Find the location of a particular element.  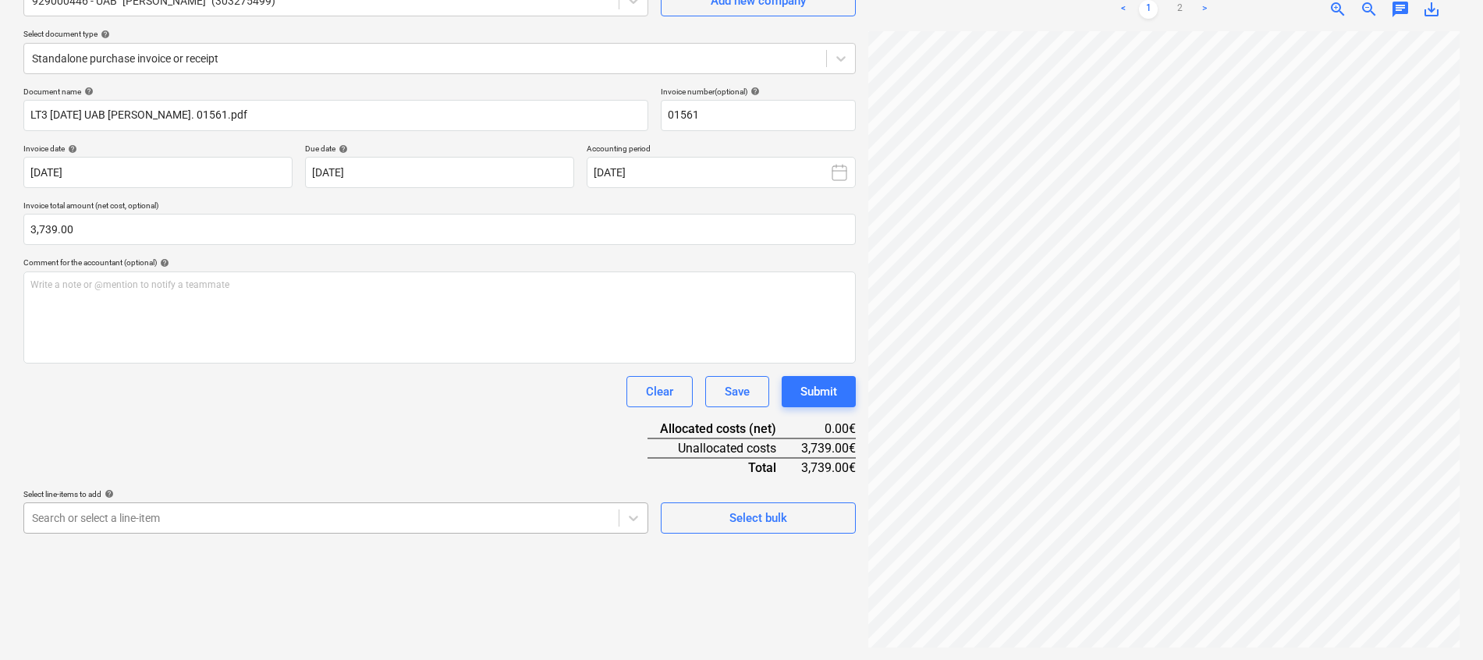

button: Submit is located at coordinates (818, 392).